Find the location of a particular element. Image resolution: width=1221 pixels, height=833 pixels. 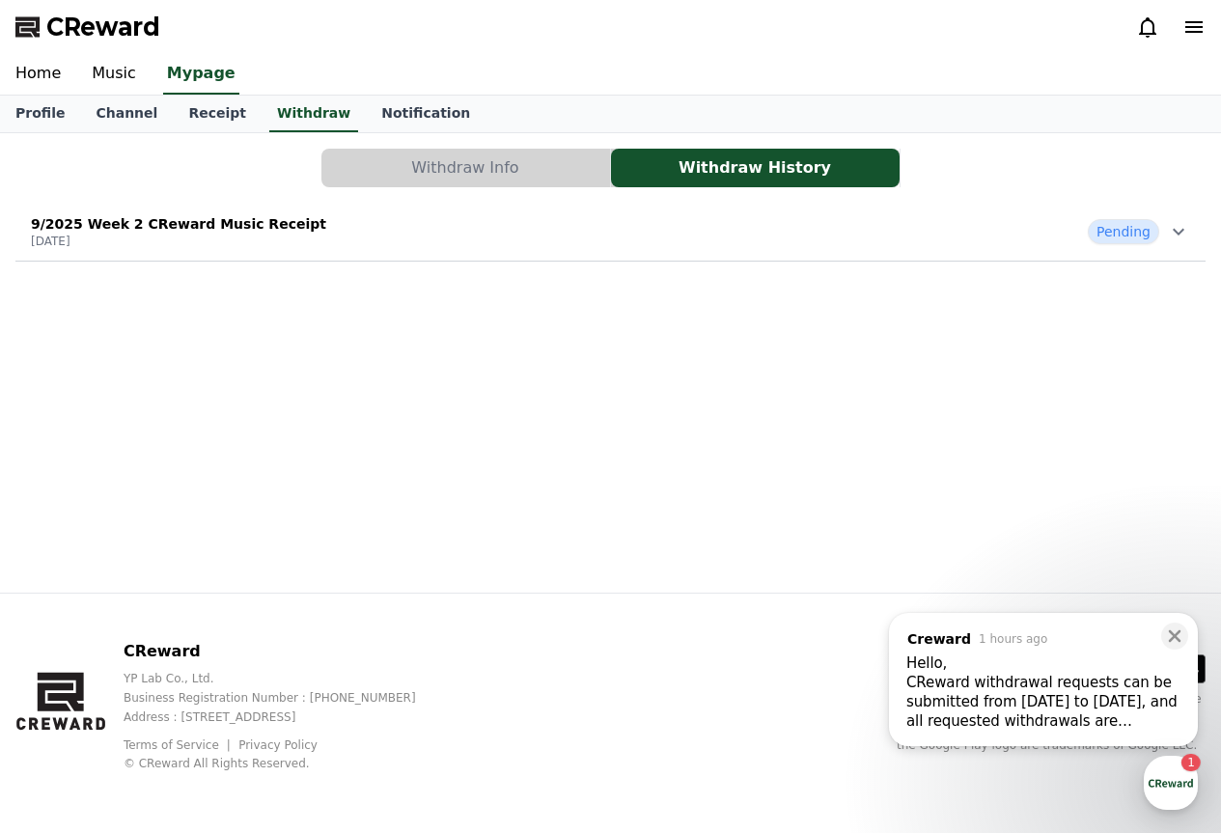

a: Music is located at coordinates (114, 74).